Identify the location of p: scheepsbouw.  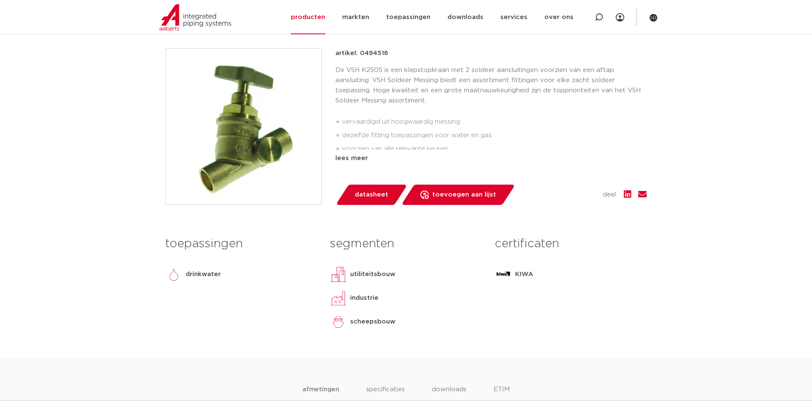
(373, 321).